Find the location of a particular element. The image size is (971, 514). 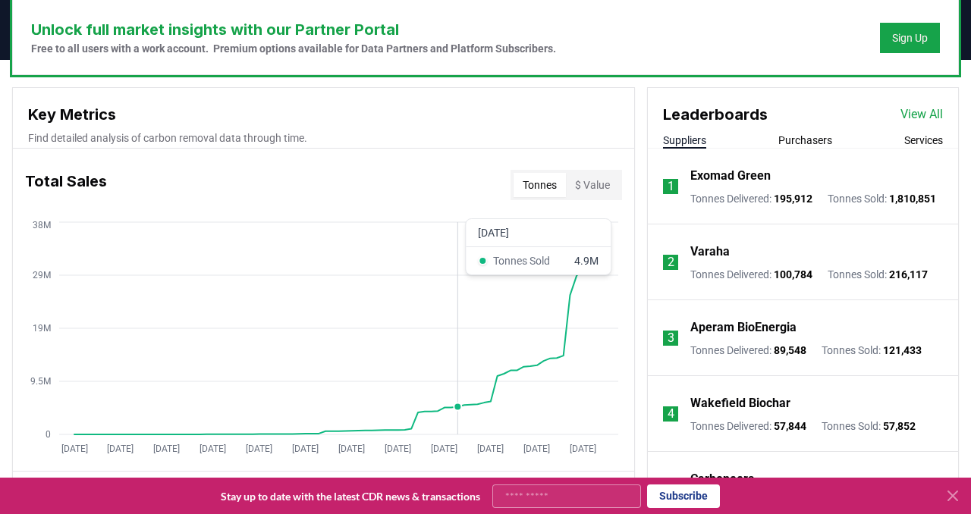

tspan: 19M is located at coordinates (42, 329).